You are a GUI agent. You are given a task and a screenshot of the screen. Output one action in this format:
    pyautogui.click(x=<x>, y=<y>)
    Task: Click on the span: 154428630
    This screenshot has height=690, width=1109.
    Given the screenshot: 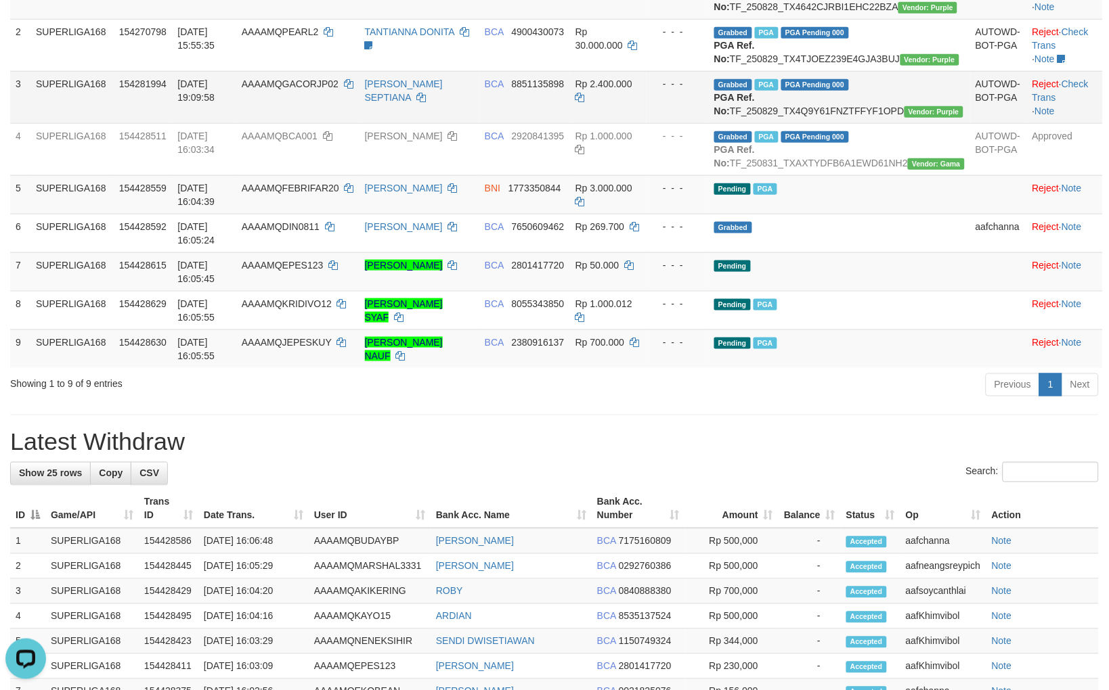 What is the action you would take?
    pyautogui.click(x=143, y=343)
    